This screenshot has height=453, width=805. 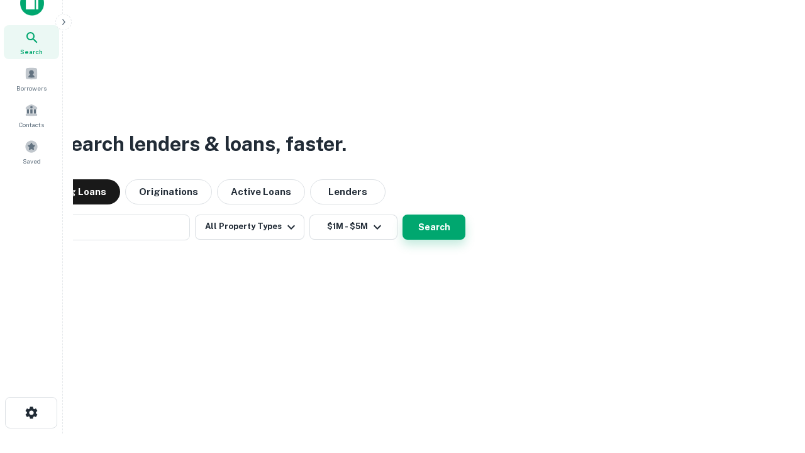 What do you see at coordinates (31, 88) in the screenshot?
I see `span: Borrowers` at bounding box center [31, 88].